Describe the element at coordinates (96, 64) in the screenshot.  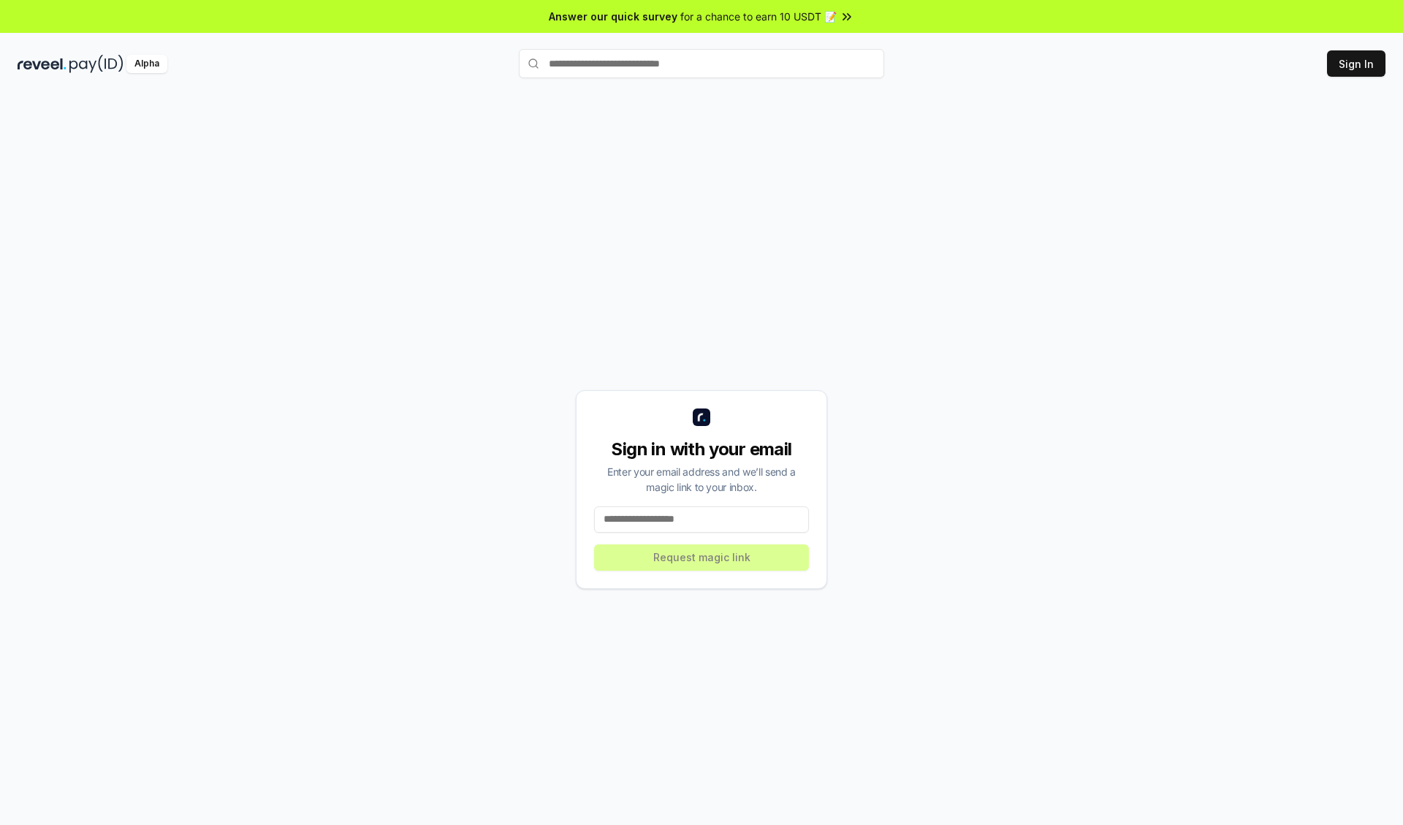
I see `img: pay_id` at that location.